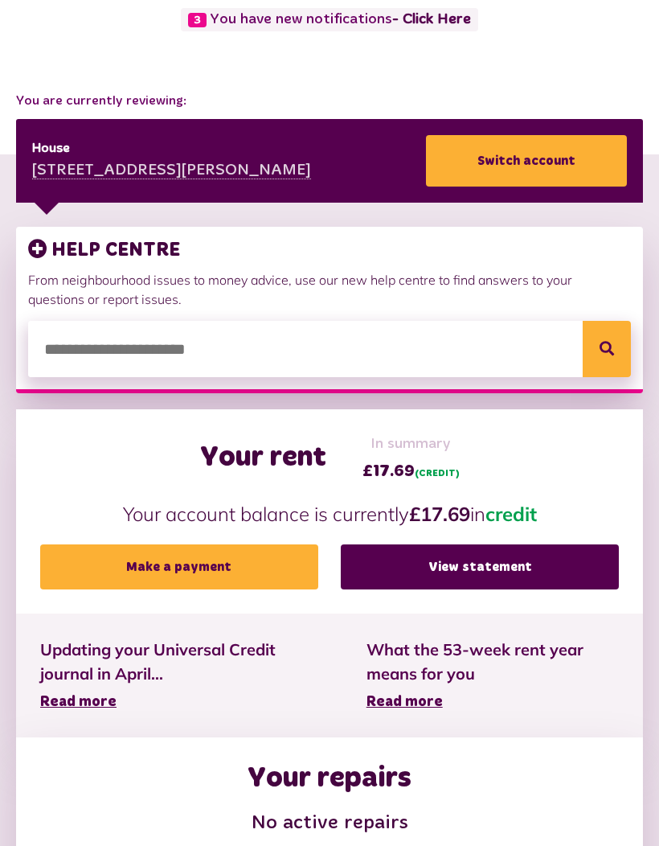  What do you see at coordinates (440, 514) in the screenshot?
I see `strong: £17.69` at bounding box center [440, 514].